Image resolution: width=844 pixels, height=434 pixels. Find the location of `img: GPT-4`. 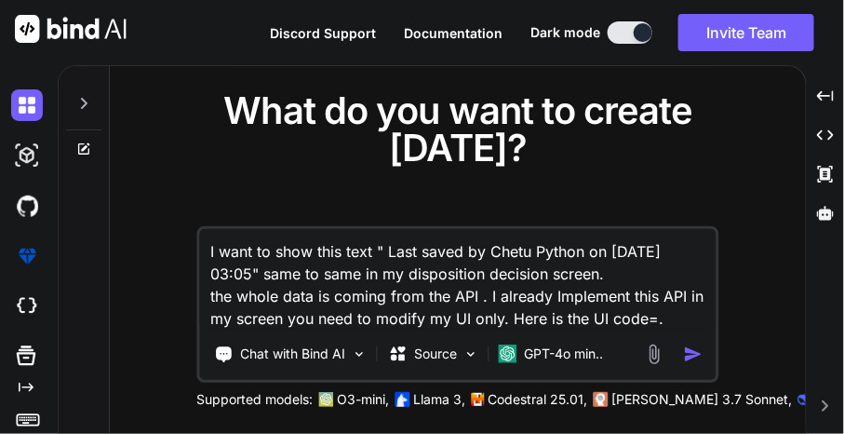

img: GPT-4 is located at coordinates (326, 399).